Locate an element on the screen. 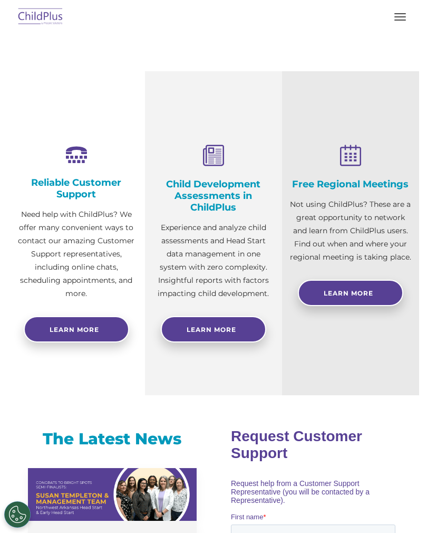 The width and height of the screenshot is (427, 533). button: Cookies Settings is located at coordinates (17, 514).